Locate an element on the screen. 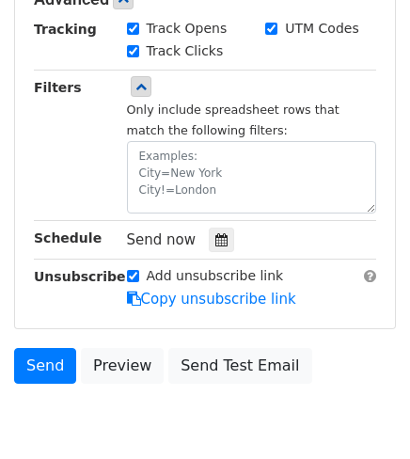 Image resolution: width=410 pixels, height=459 pixels. label: UTM Codes is located at coordinates (322, 28).